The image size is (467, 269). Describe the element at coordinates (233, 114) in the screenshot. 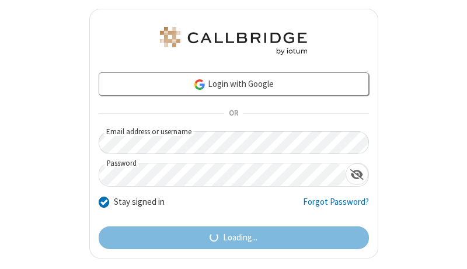

I see `span: OR` at that location.